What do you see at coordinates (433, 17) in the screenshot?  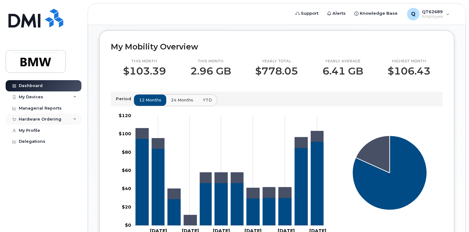 I see `span: Employee` at bounding box center [433, 17].